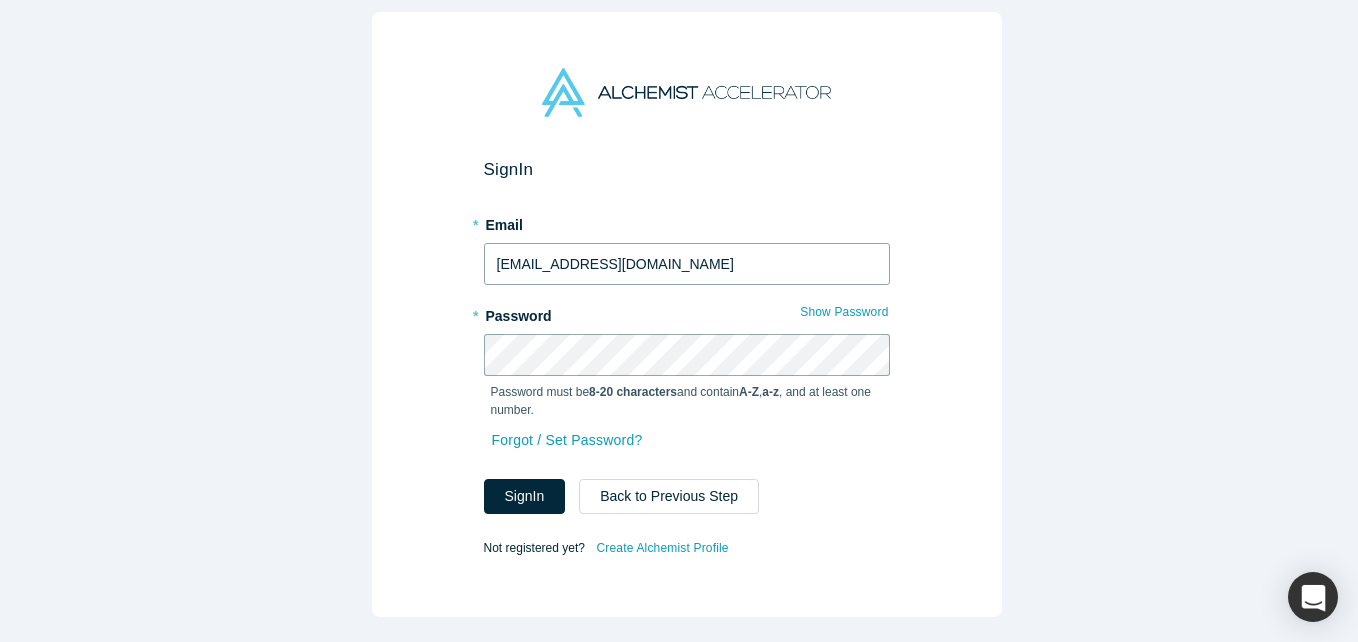 This screenshot has width=1358, height=642. I want to click on p: Password must be and contain , , and at least one number., so click(687, 401).